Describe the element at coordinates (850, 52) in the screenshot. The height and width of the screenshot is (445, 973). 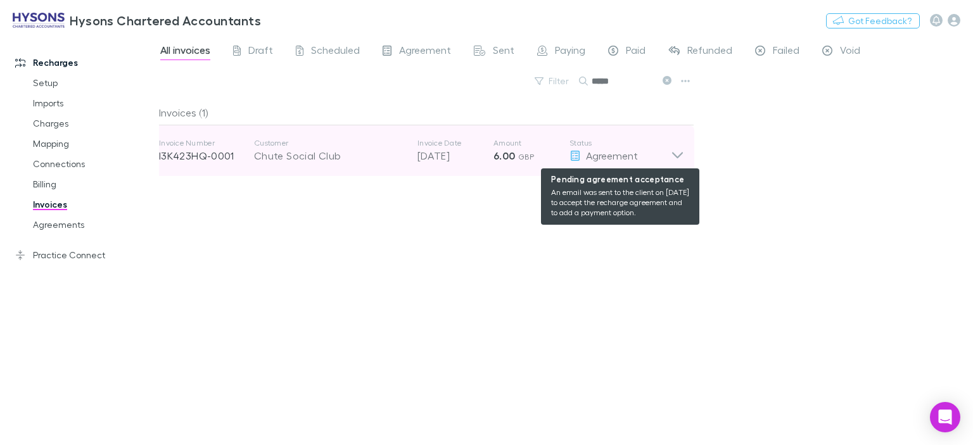
I see `span: Void` at that location.